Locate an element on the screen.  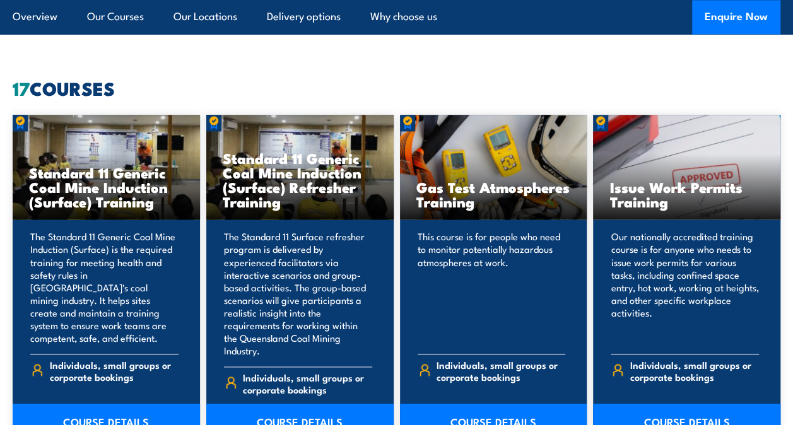
h3: Standard 11 Generic Coal Mine Induction (Surface) Refresher Training is located at coordinates (300, 180).